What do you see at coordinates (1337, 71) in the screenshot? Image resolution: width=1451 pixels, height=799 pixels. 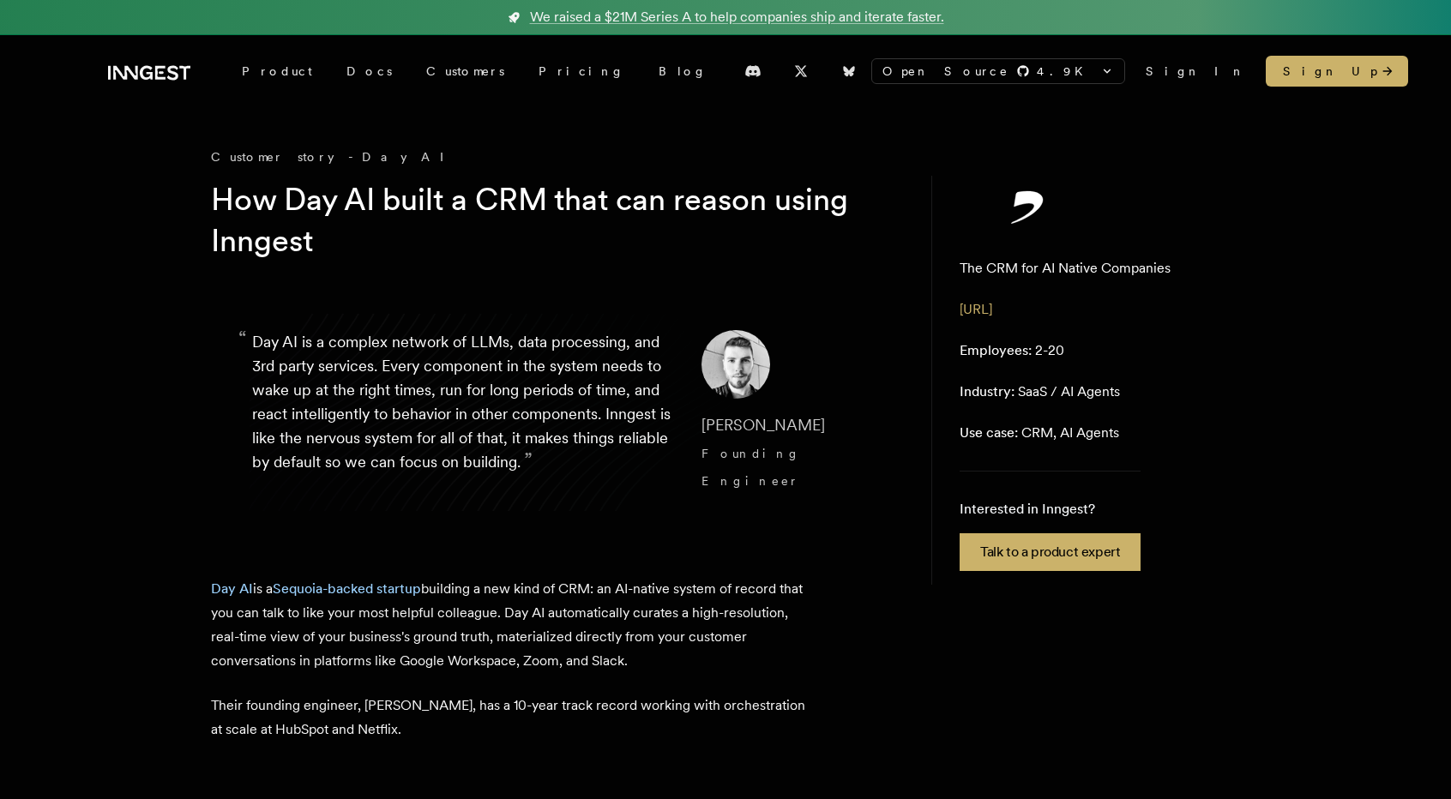 I see `a: Sign Up` at bounding box center [1337, 71].